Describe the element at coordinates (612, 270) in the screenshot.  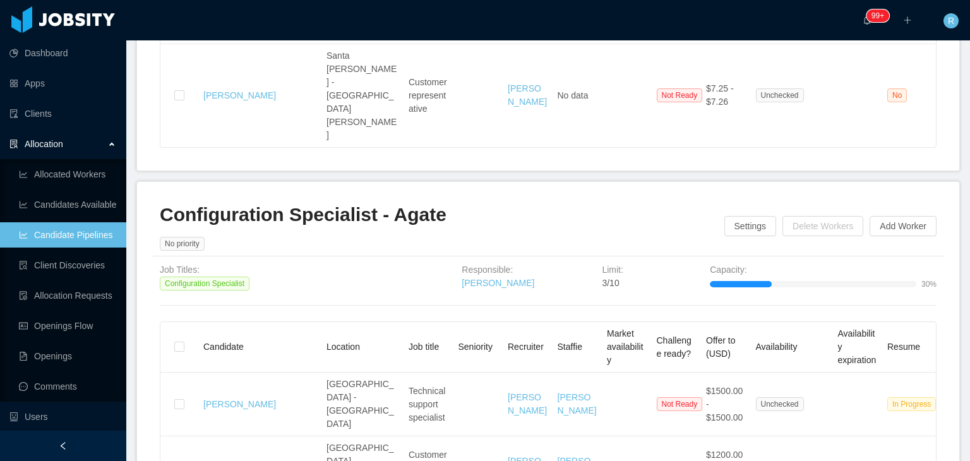
I see `span: Limit:` at that location.